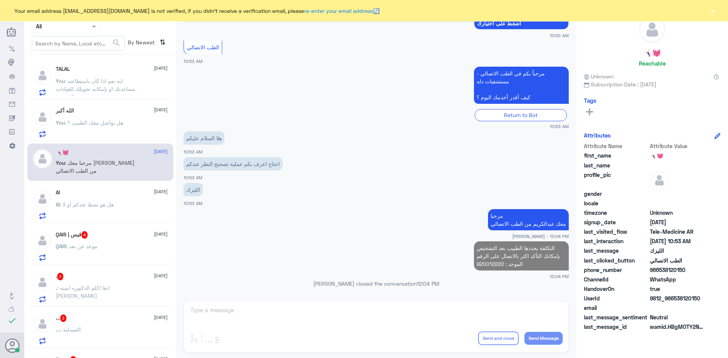 The height and width of the screenshot is (358, 728). Describe the element at coordinates (203, 47) in the screenshot. I see `span: الطب الاتصالي` at that location.